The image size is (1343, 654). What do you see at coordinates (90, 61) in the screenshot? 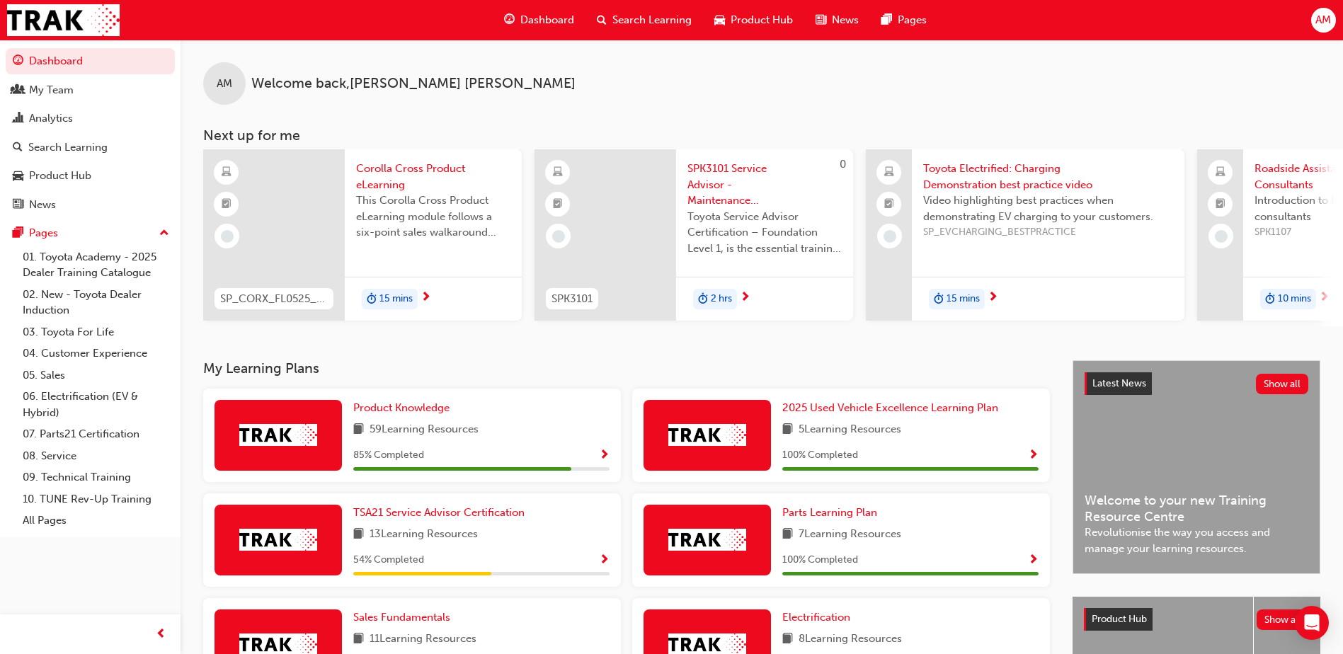
I see `a: Dashboard` at bounding box center [90, 61].